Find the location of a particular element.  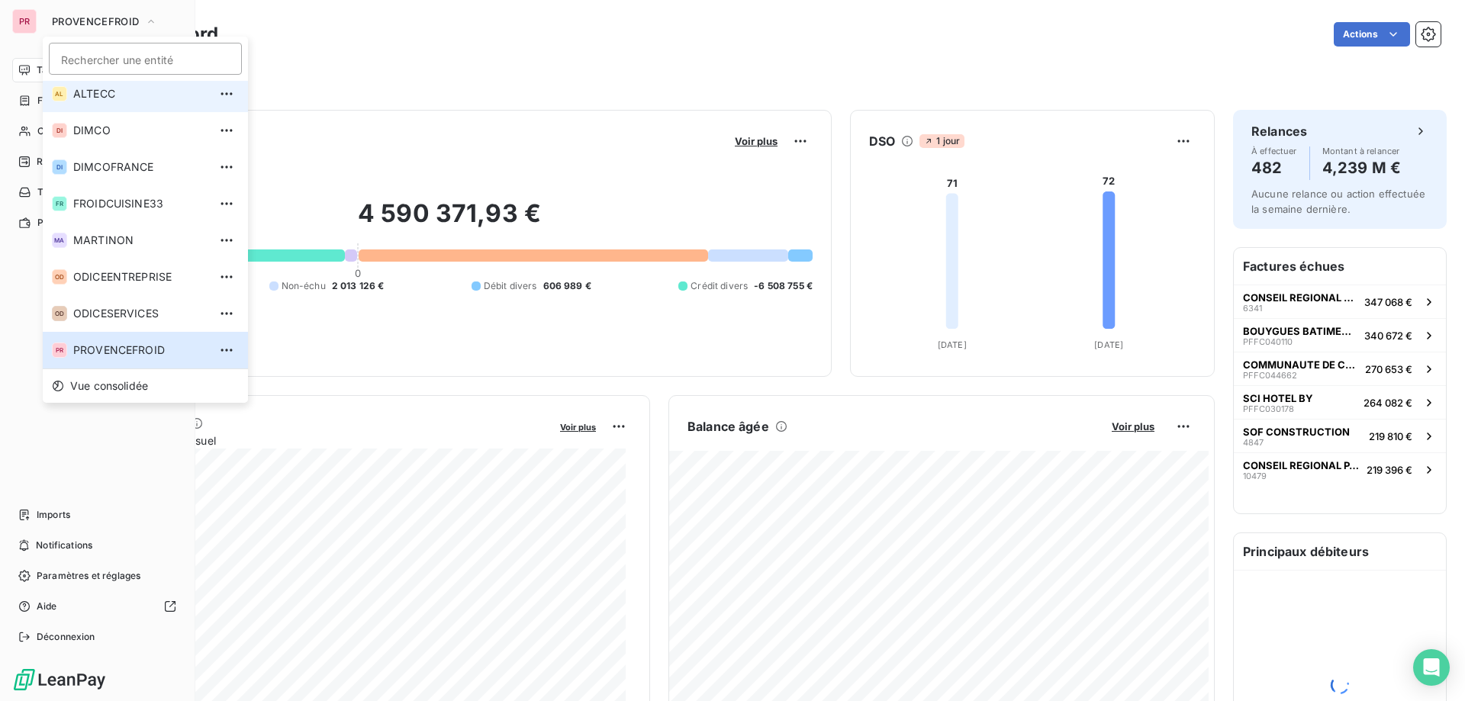

span: 606 989 € is located at coordinates (567, 286).